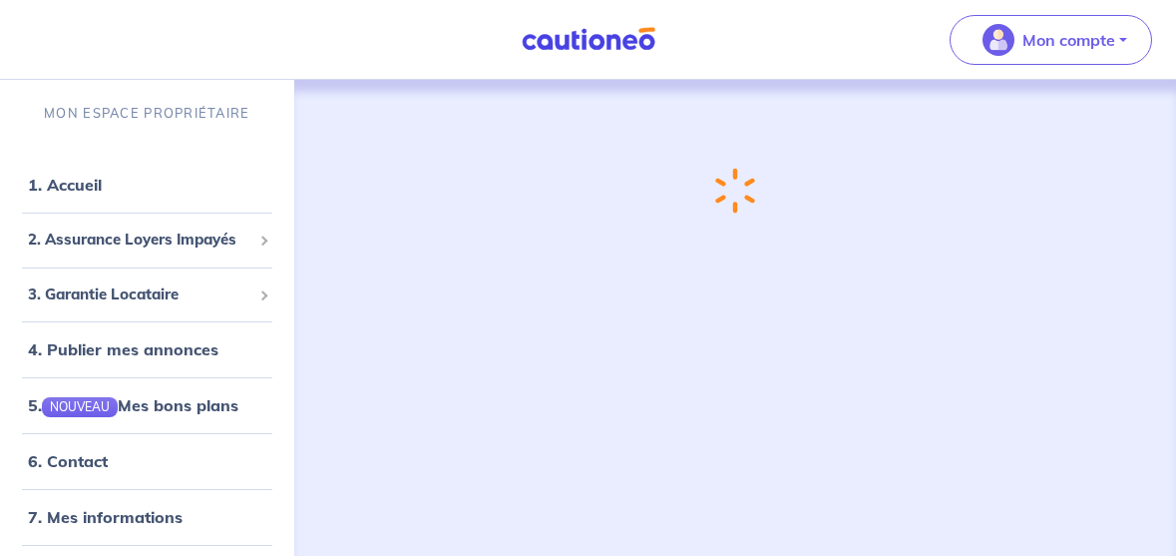  I want to click on a: 1. Accueil, so click(65, 185).